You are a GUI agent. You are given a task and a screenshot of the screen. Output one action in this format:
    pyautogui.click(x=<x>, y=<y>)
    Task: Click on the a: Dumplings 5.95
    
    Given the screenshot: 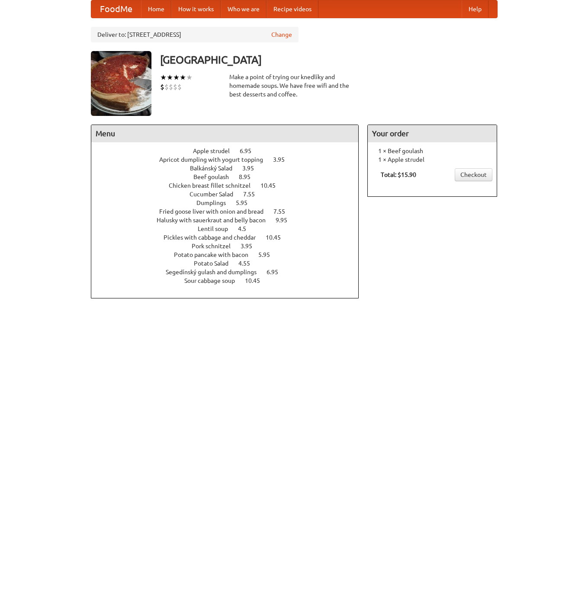 What is the action you would take?
    pyautogui.click(x=230, y=203)
    